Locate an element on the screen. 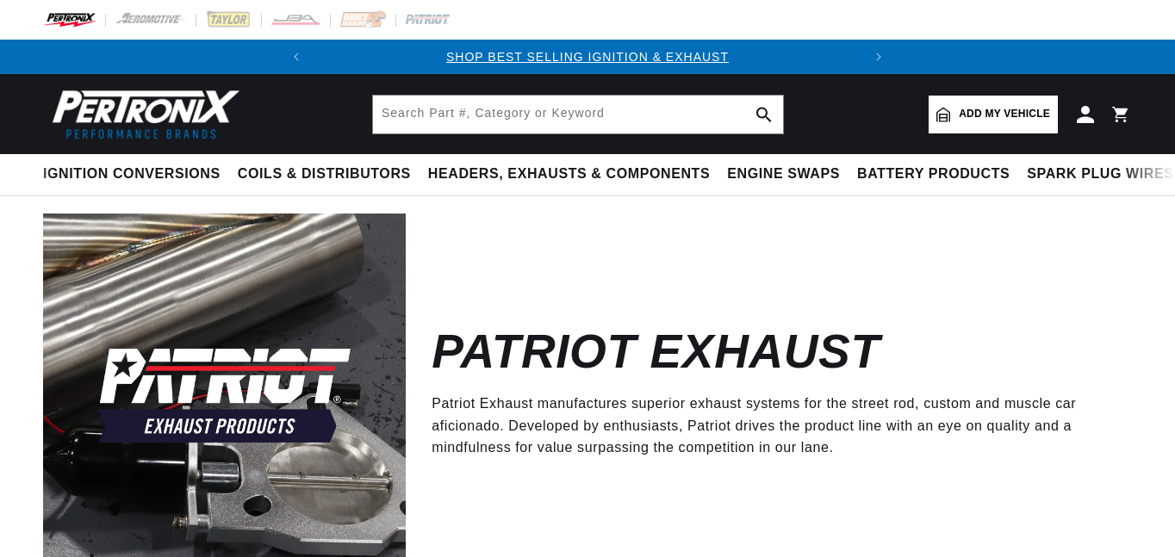 The image size is (1175, 557). button: search button is located at coordinates (764, 115).